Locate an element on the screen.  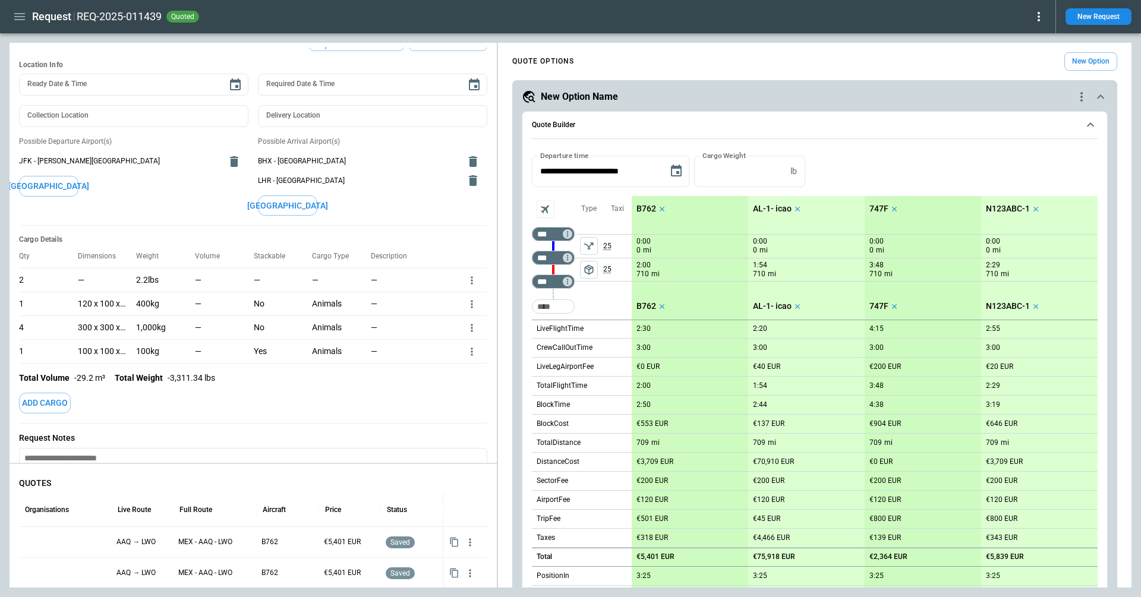
div: 300 x 300 x 300cm is located at coordinates (107, 327).